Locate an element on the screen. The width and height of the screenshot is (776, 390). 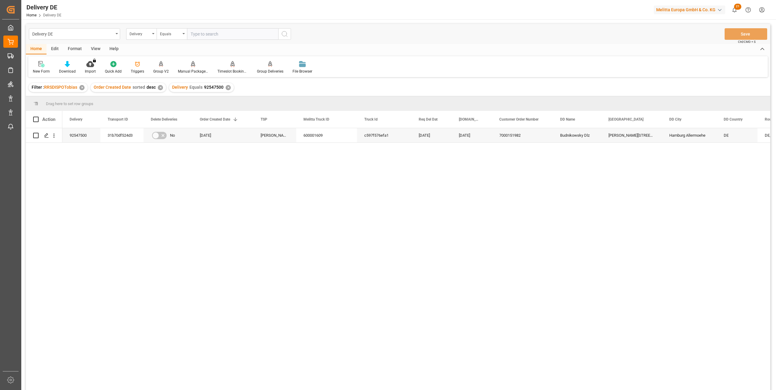
div: File Browser is located at coordinates (302, 71).